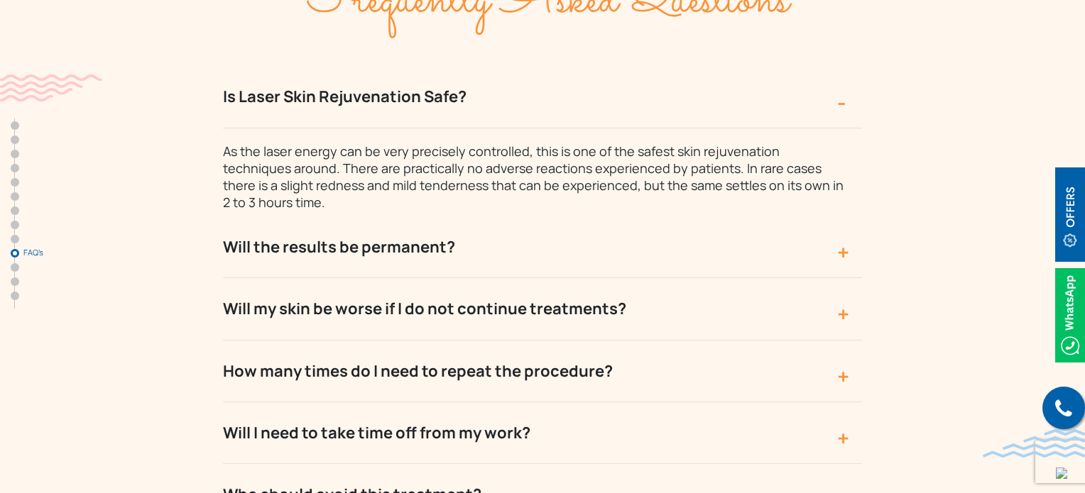 The height and width of the screenshot is (493, 1085). Describe the element at coordinates (533, 177) in the screenshot. I see `span: As the laser energy can be very precisely controlled, this is one of the safest skin rejuvenation...` at that location.